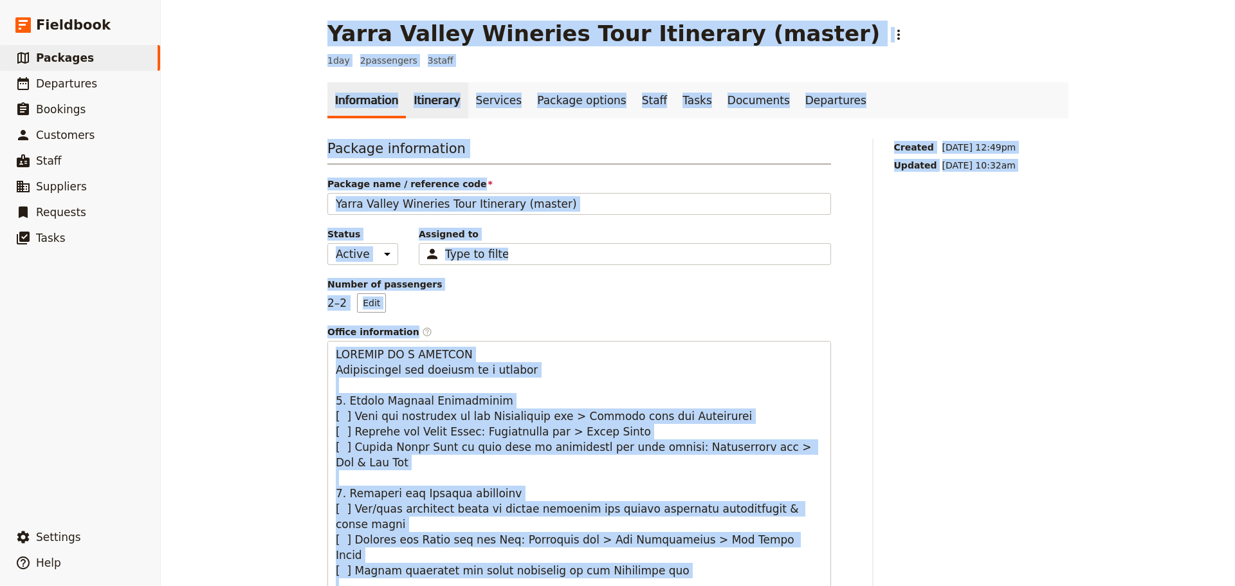 This screenshot has width=1235, height=586. I want to click on span: 1 day, so click(338, 60).